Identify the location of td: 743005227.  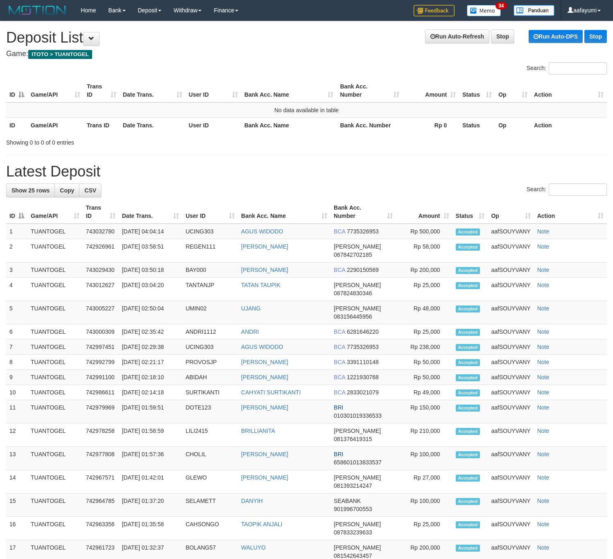
(101, 312).